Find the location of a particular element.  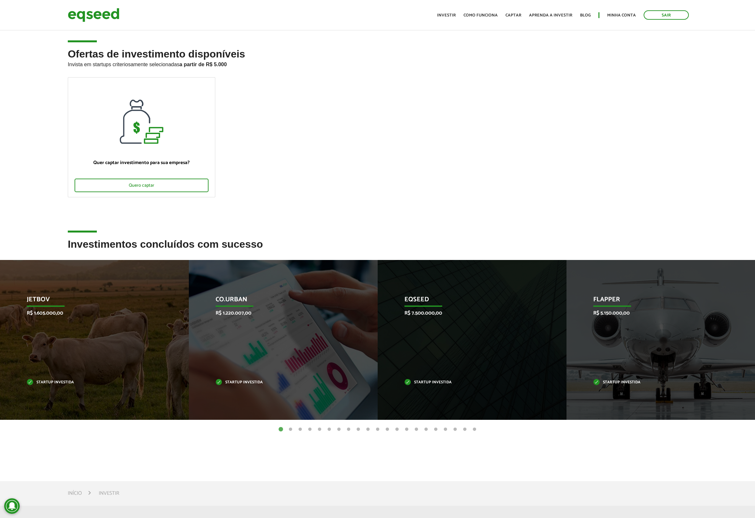

p: Flapper is located at coordinates (656, 301).